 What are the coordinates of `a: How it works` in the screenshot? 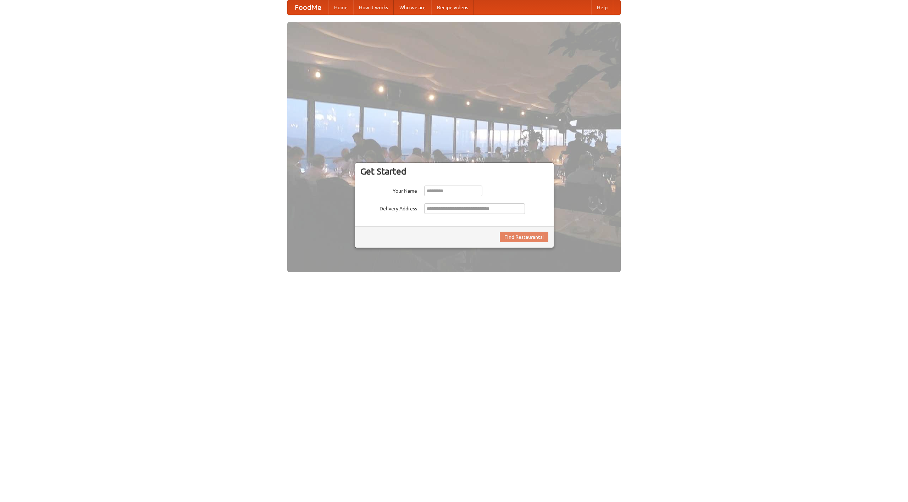 It's located at (373, 7).